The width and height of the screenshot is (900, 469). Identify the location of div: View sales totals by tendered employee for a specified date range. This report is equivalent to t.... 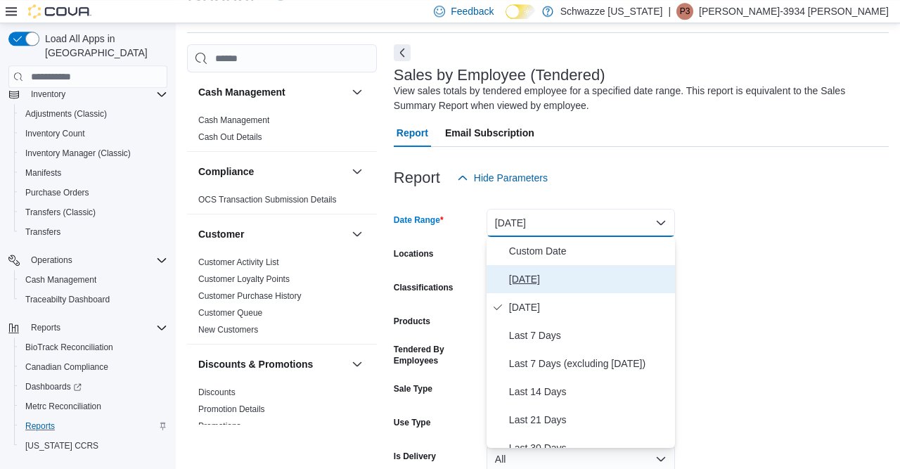
(638, 98).